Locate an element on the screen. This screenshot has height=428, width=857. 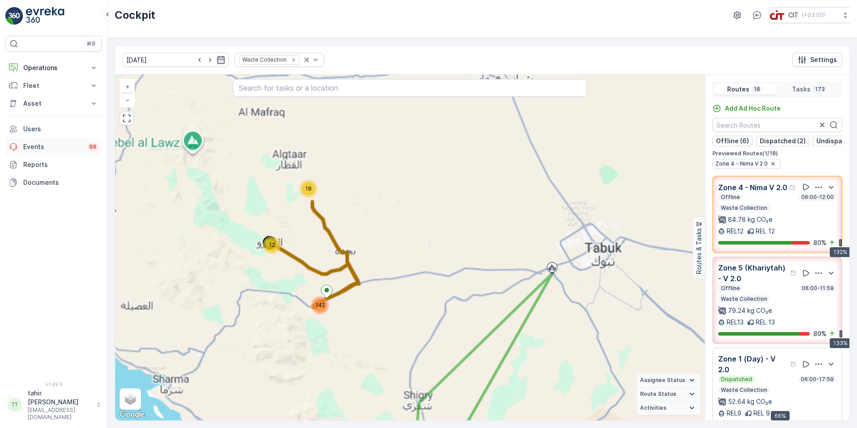
p: 06:00-17:59 is located at coordinates (817, 379).